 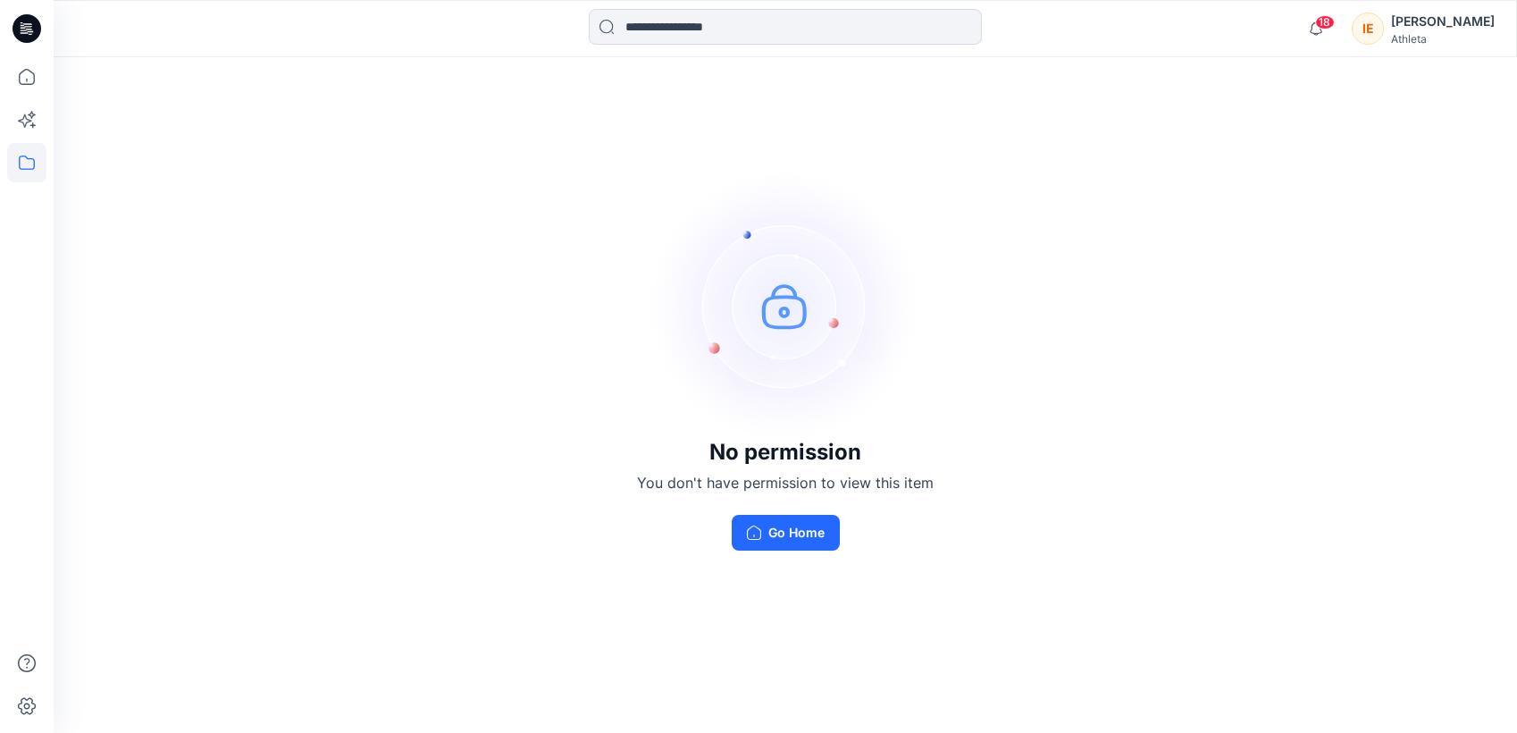 What do you see at coordinates (785, 482) in the screenshot?
I see `p: You don't have permission to view this item` at bounding box center [785, 482].